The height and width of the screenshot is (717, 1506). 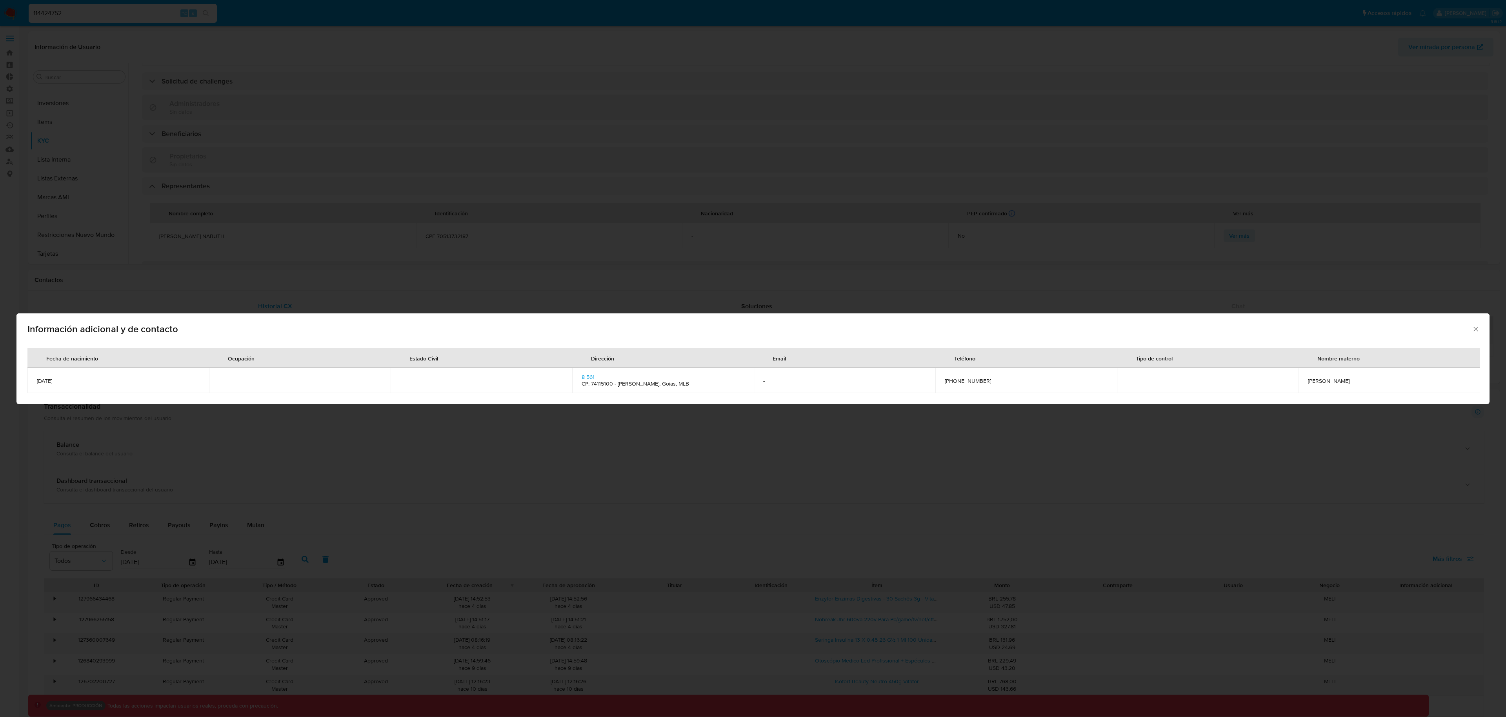 I want to click on div: Fecha de nacimiento, so click(x=72, y=358).